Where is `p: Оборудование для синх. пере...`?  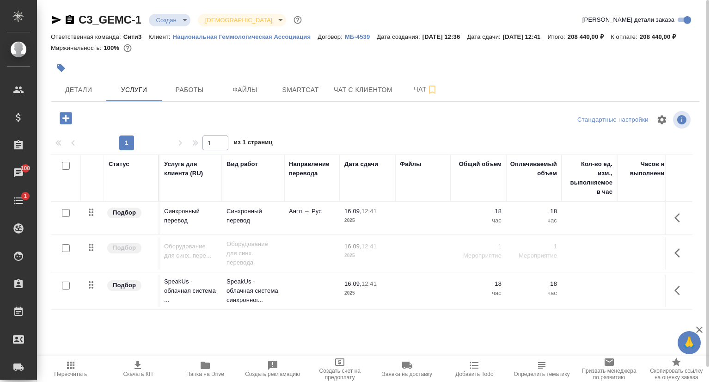
p: Оборудование для синх. пере... is located at coordinates (190, 251).